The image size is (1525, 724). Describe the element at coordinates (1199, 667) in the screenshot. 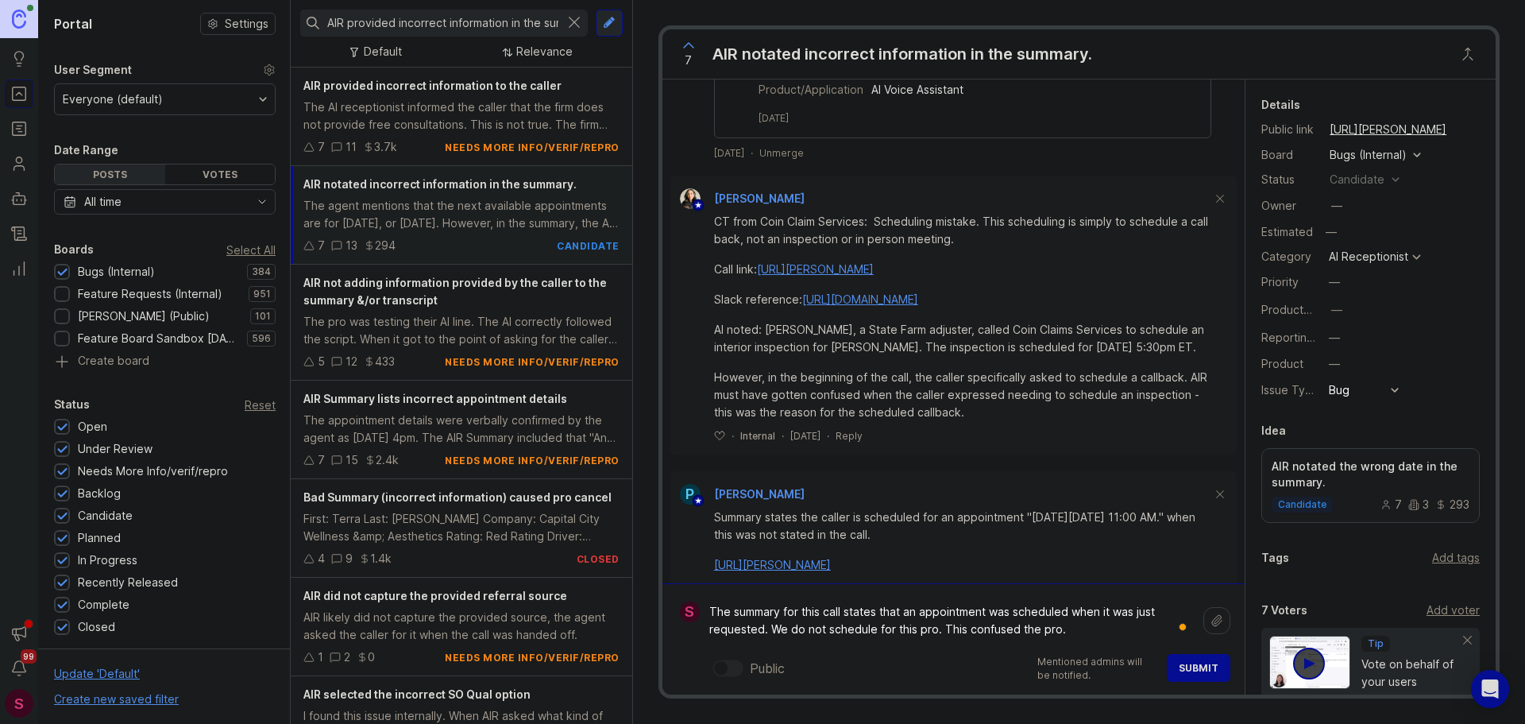

I see `button: Submit` at that location.